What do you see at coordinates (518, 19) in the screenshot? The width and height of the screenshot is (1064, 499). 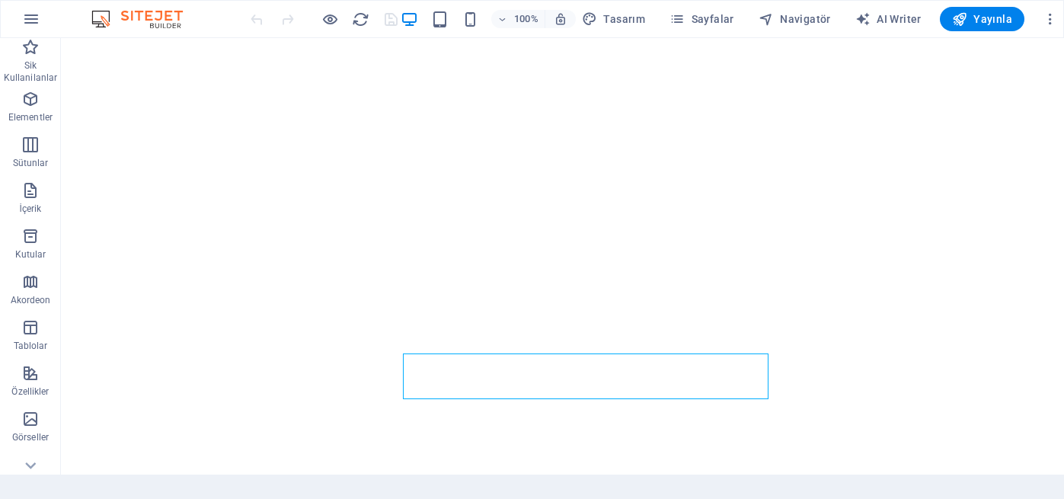 I see `button: 100%` at bounding box center [518, 19].